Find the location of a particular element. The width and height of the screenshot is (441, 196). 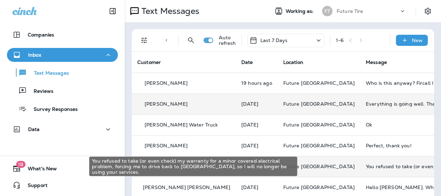

button: Companies is located at coordinates (62, 35).